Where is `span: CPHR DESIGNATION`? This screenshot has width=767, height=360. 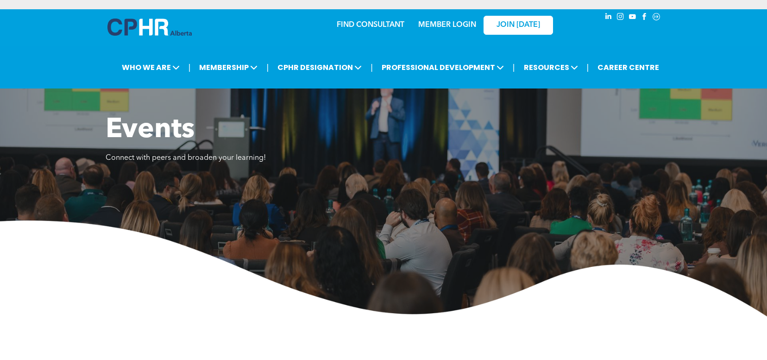 span: CPHR DESIGNATION is located at coordinates (320, 67).